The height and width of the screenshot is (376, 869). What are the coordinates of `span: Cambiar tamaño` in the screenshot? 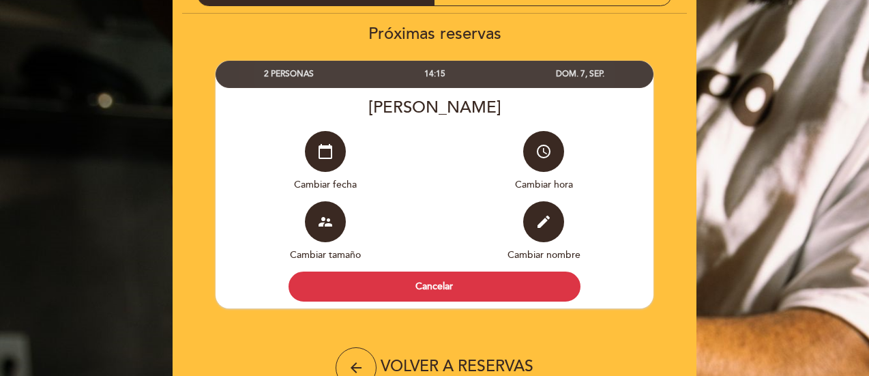 It's located at (325, 254).